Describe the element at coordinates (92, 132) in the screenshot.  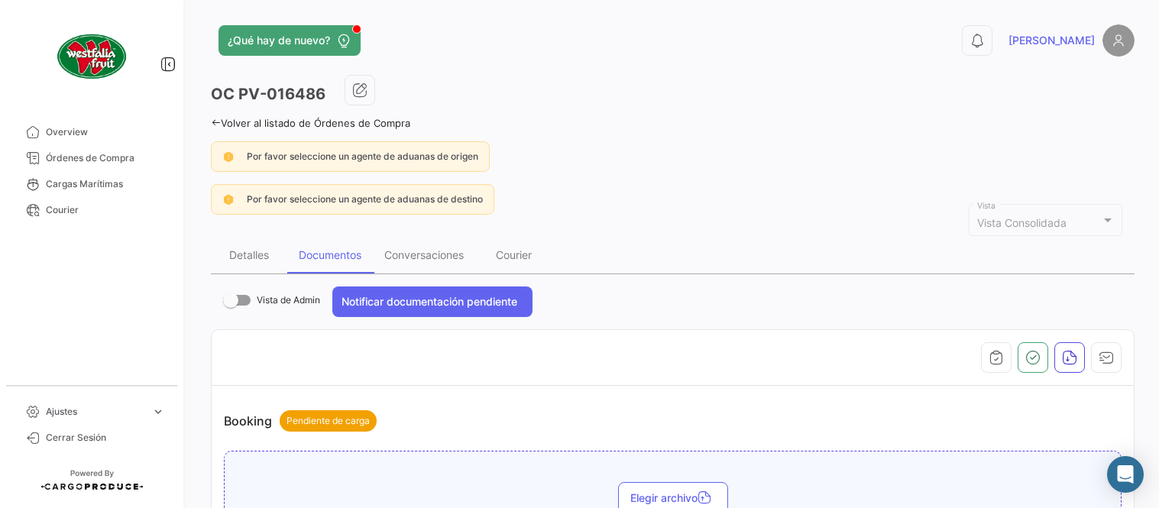
I see `a: Overview` at that location.